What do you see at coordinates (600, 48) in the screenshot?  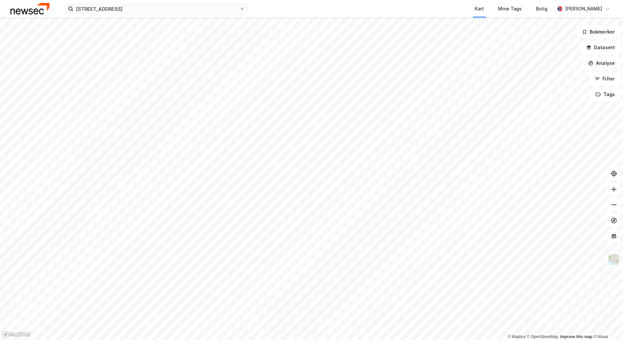 I see `button: Datasett` at bounding box center [600, 48].